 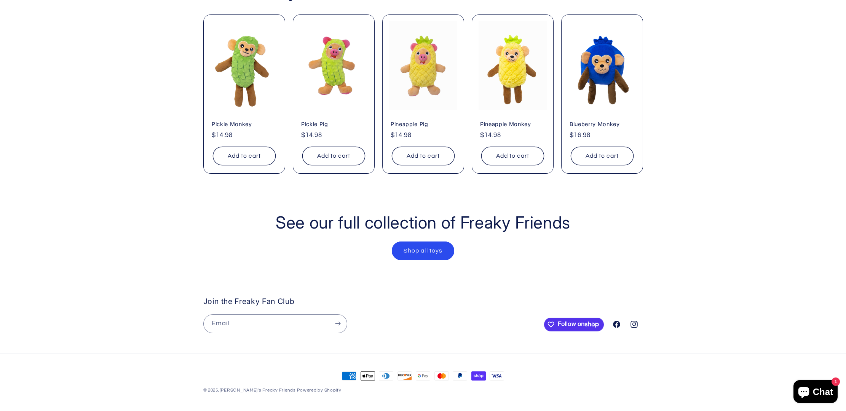 I want to click on a: Pineapple Pig, so click(x=423, y=124).